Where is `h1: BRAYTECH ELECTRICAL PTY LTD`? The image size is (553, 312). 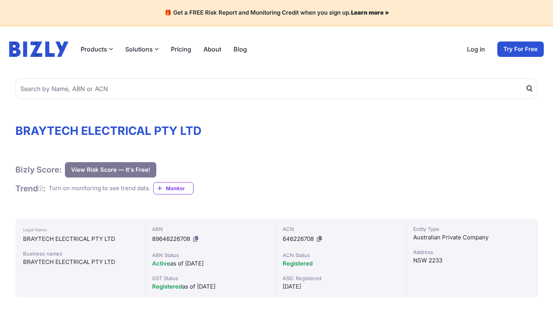 h1: BRAYTECH ELECTRICAL PTY LTD is located at coordinates (276, 131).